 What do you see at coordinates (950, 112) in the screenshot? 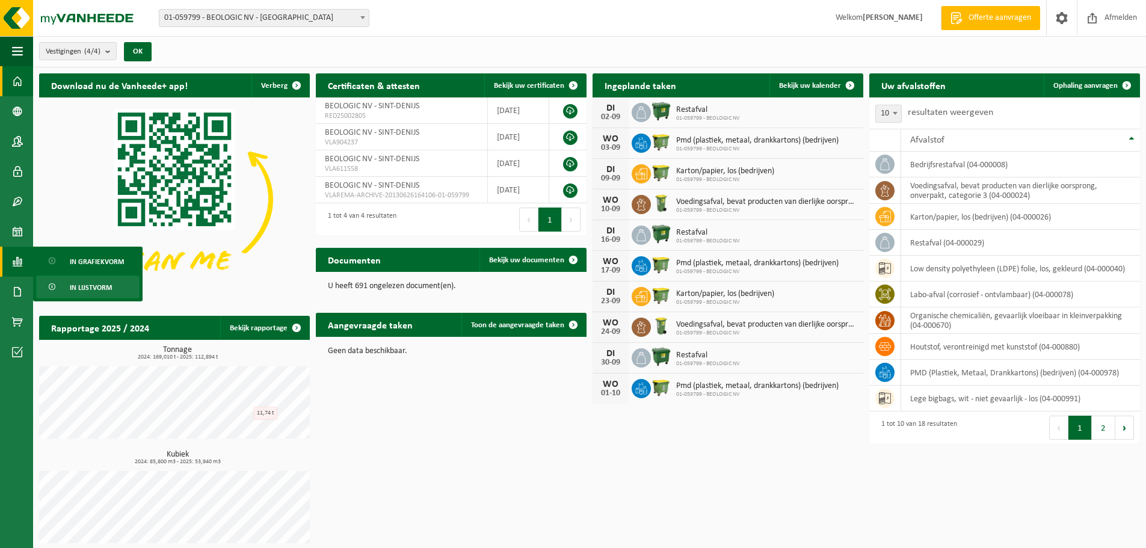
I see `label: resultaten weergeven` at bounding box center [950, 112].